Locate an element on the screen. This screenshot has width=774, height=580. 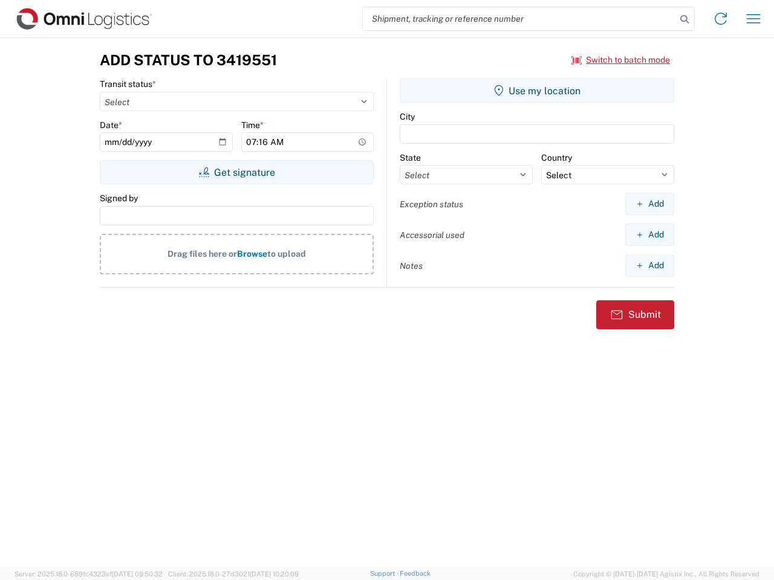
label: Exception status is located at coordinates (431, 204).